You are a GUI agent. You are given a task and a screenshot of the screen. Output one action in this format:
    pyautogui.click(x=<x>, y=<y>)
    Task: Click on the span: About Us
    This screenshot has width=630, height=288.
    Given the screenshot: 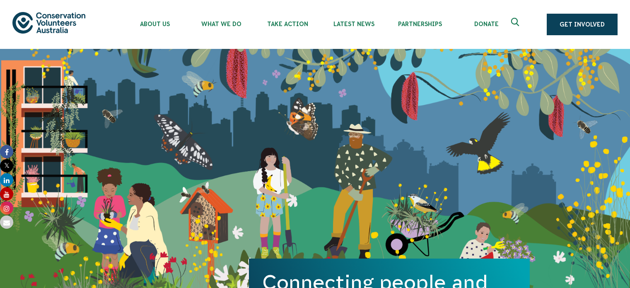 What is the action you would take?
    pyautogui.click(x=155, y=24)
    